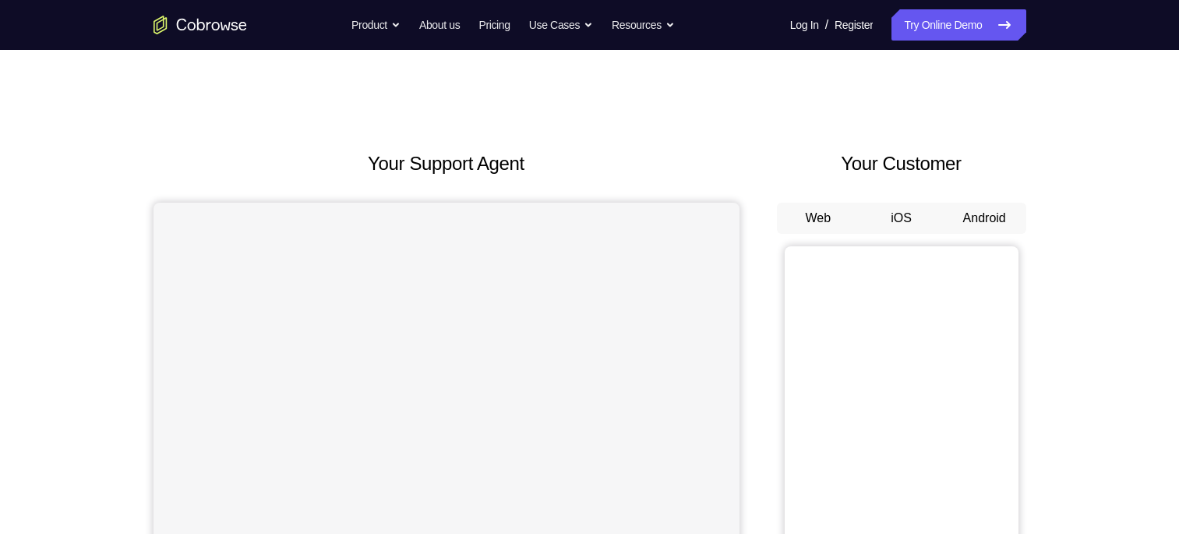 The width and height of the screenshot is (1179, 534). I want to click on a: Register, so click(853, 25).